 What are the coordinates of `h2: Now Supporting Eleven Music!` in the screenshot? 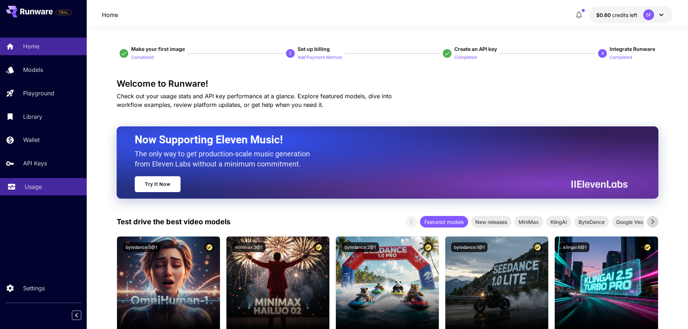 It's located at (378, 140).